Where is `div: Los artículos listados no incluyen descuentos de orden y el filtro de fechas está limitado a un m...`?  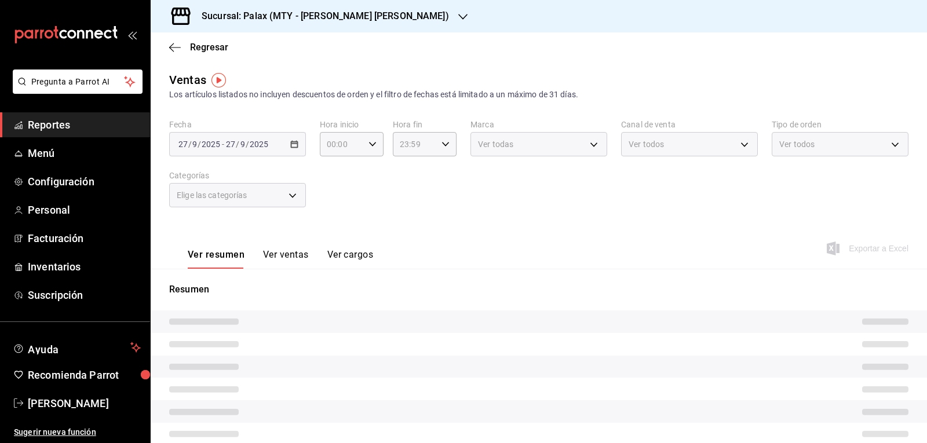 div: Los artículos listados no incluyen descuentos de orden y el filtro de fechas está limitado a un m... is located at coordinates (539, 94).